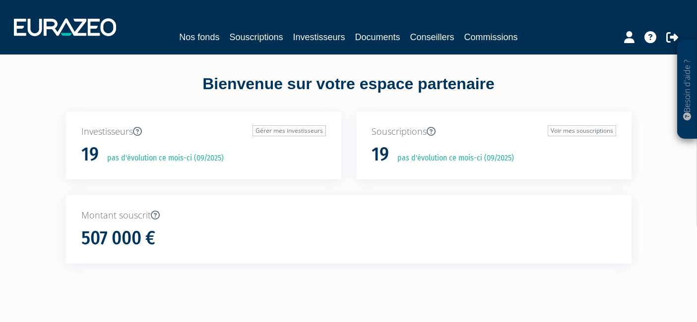  I want to click on a: Nos fonds, so click(199, 37).